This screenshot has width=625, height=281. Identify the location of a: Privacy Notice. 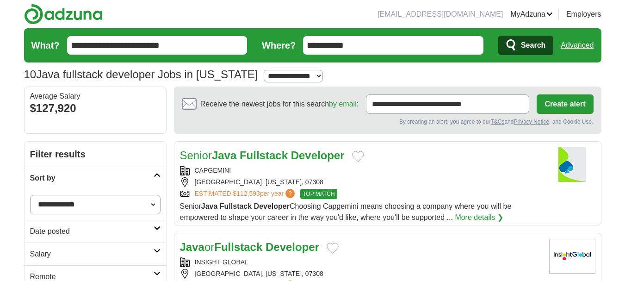
(531, 122).